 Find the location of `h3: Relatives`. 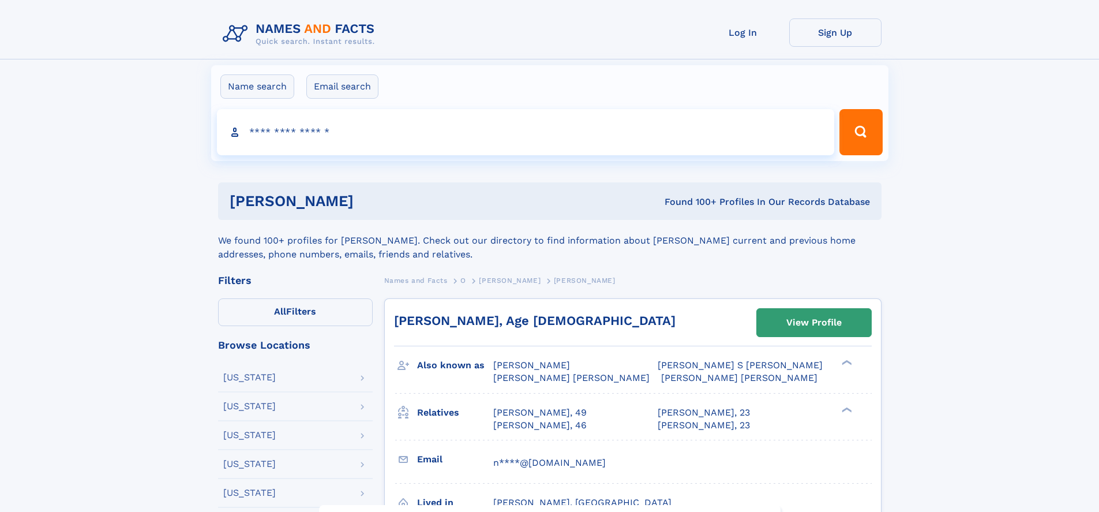

h3: Relatives is located at coordinates (455, 412).